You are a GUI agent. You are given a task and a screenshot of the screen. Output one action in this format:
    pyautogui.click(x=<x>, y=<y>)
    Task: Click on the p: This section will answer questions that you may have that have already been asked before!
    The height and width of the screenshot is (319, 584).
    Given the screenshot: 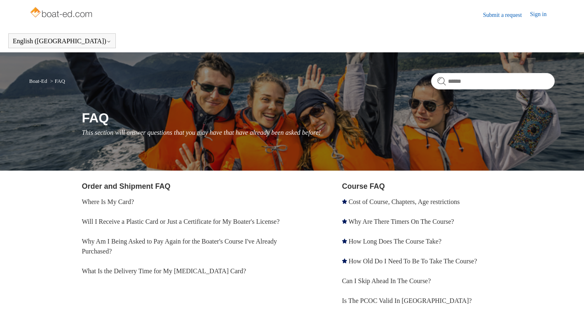 What is the action you would take?
    pyautogui.click(x=318, y=133)
    